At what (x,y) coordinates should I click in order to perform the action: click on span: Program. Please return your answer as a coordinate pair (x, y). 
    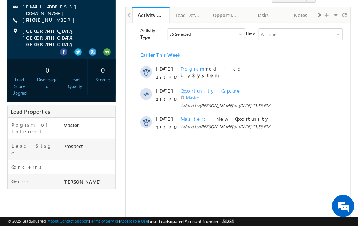
    Looking at the image, I should click on (67, 45).